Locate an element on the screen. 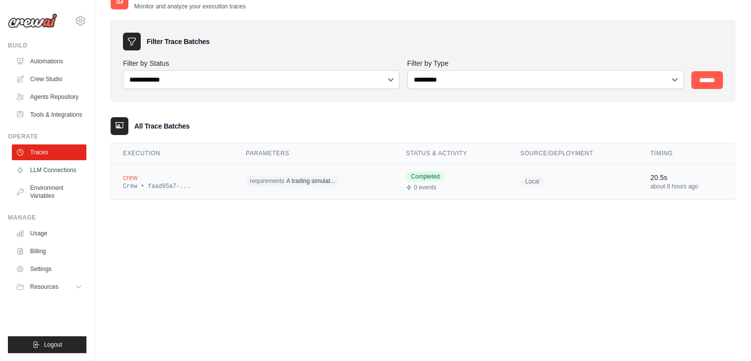 The height and width of the screenshot is (361, 751). a: Agents Repository is located at coordinates (49, 97).